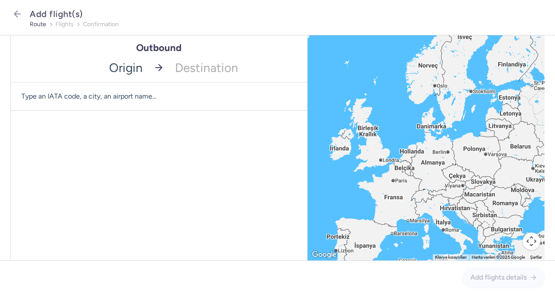  What do you see at coordinates (101, 24) in the screenshot?
I see `button: confirmation` at bounding box center [101, 24].